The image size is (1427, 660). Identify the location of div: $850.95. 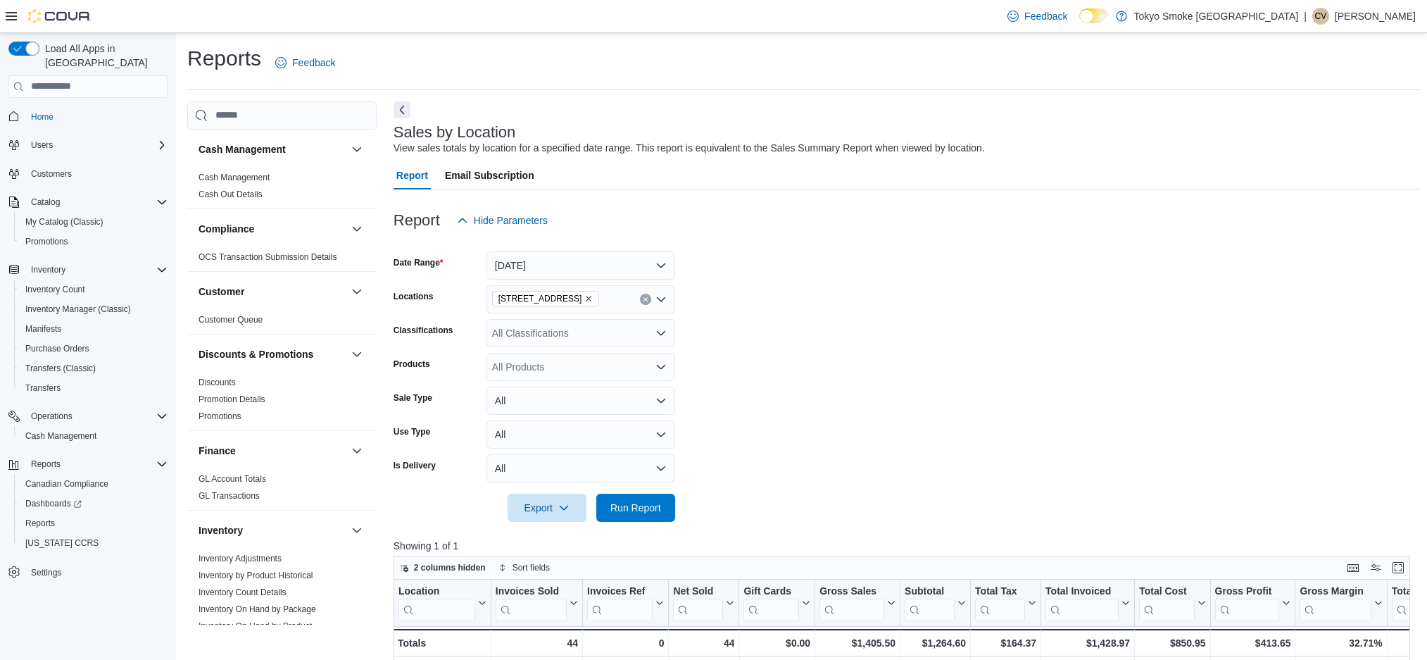
(1172, 643).